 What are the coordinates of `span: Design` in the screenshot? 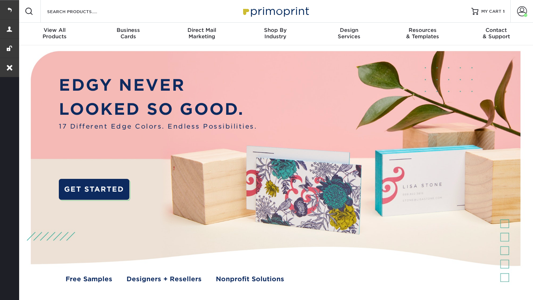 It's located at (349, 30).